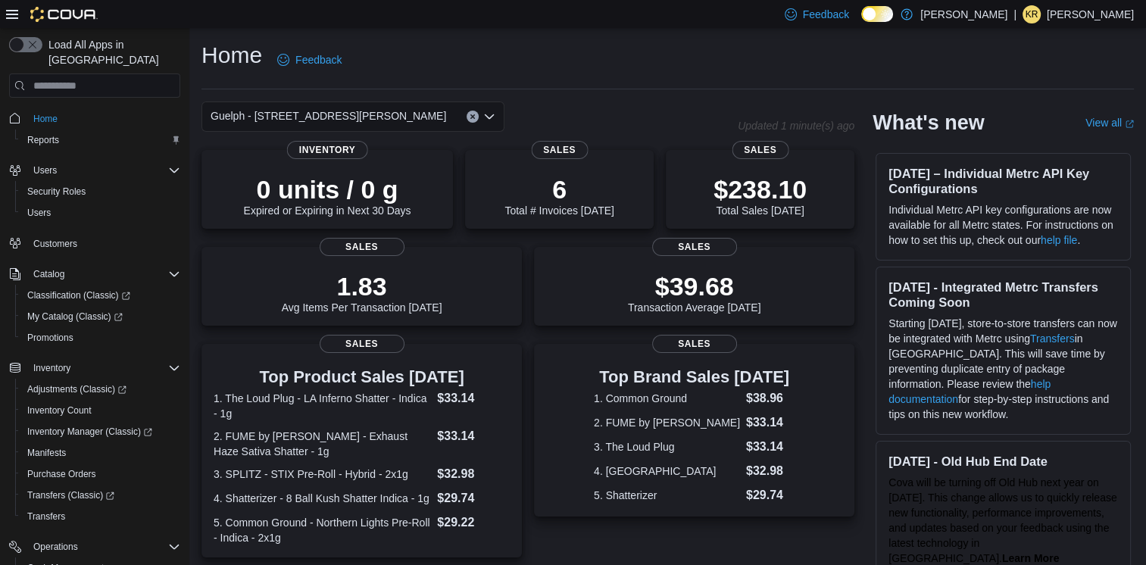  Describe the element at coordinates (101, 317) in the screenshot. I see `span: My Catalog (Classic)` at that location.